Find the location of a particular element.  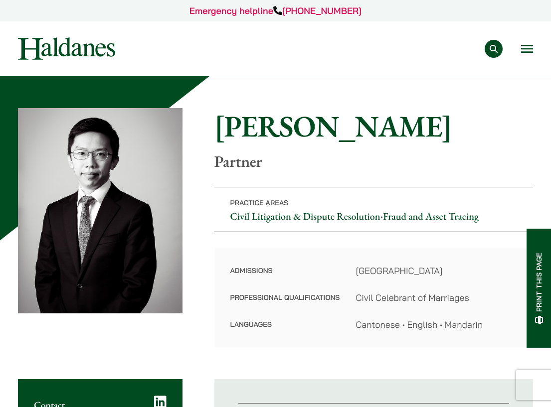

span: Practice Areas is located at coordinates (259, 203).